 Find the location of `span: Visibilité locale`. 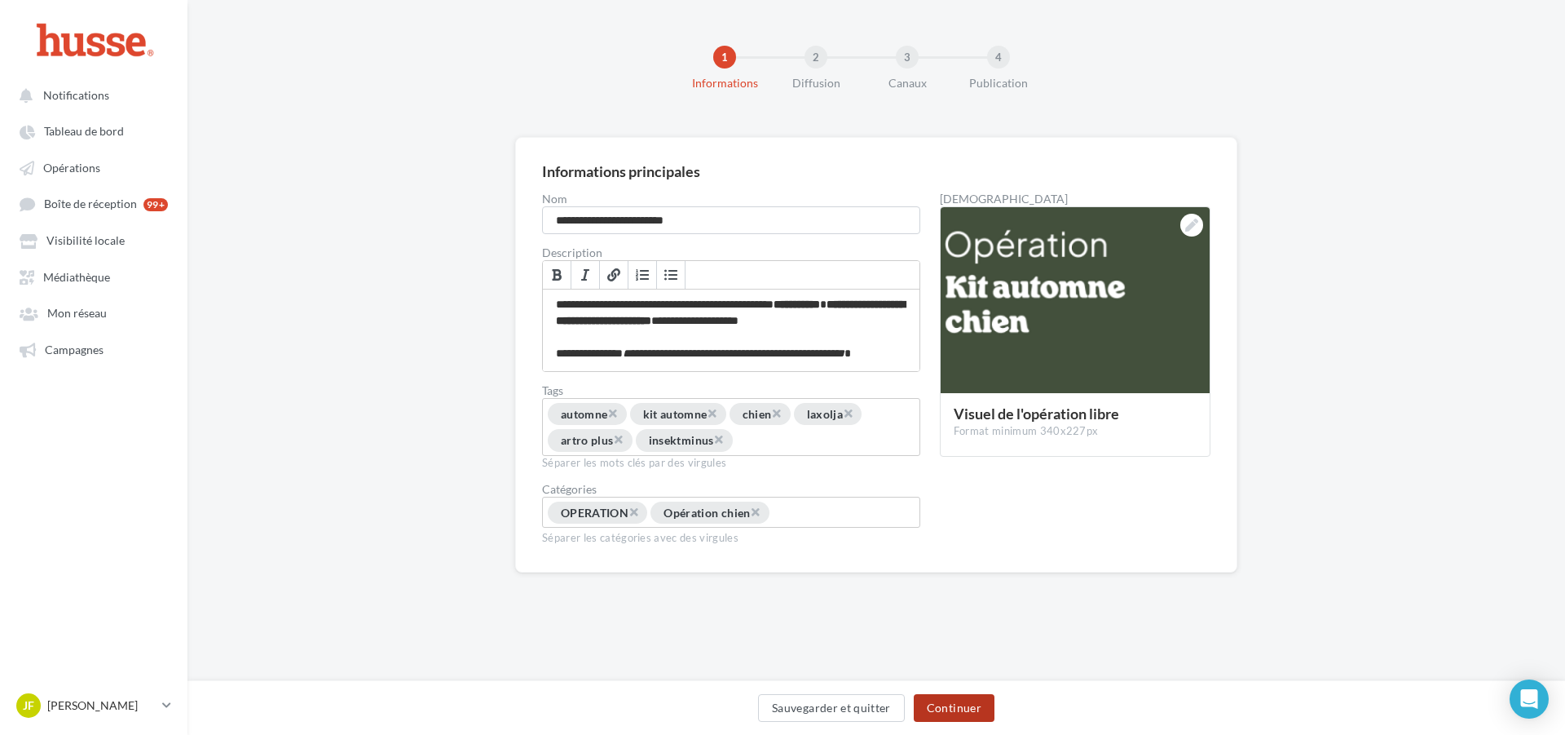

span: Visibilité locale is located at coordinates (86, 241).